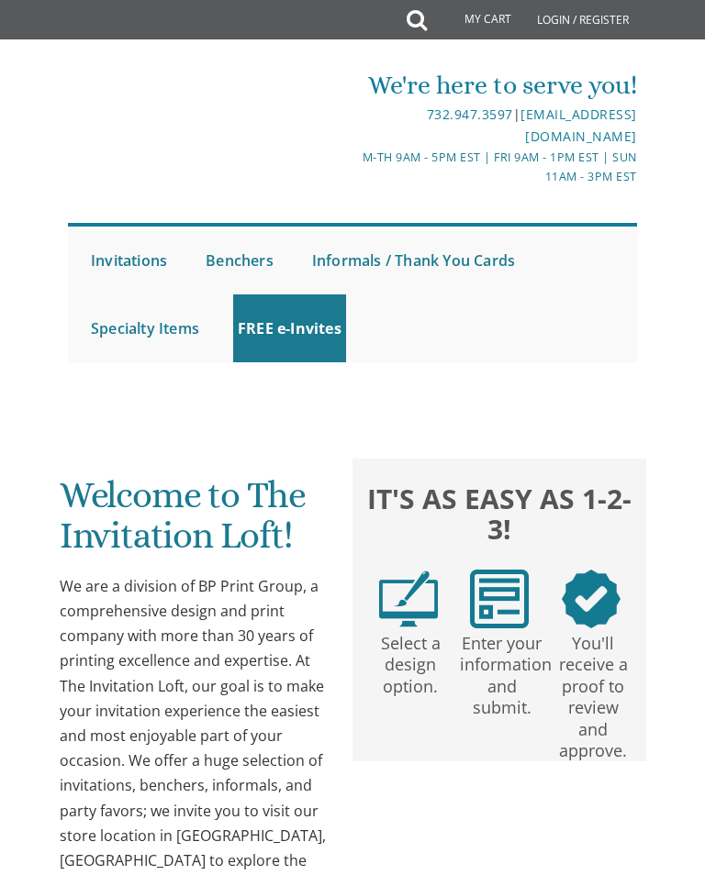  What do you see at coordinates (499, 599) in the screenshot?
I see `img: step2.png` at bounding box center [499, 599].